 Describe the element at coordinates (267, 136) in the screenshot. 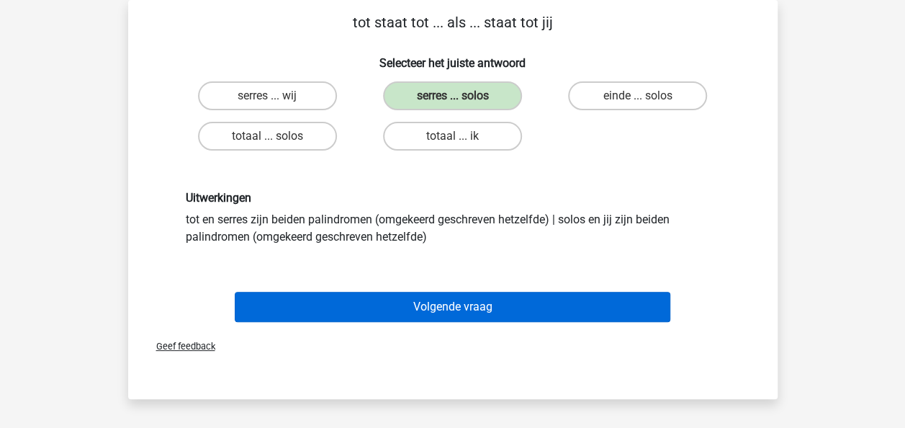

I see `label: totaal ... solos` at that location.